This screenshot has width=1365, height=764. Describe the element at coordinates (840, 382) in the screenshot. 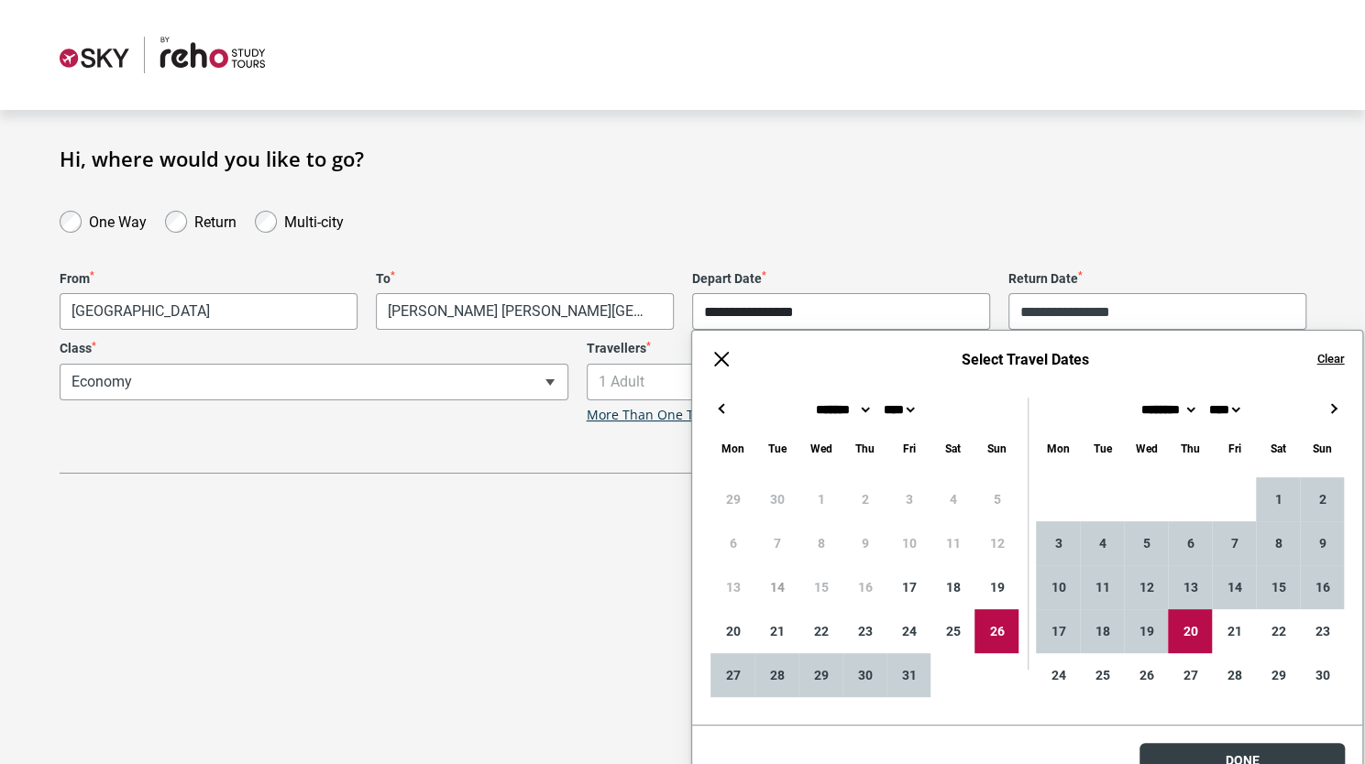

I see `span: 1 Adult` at that location.